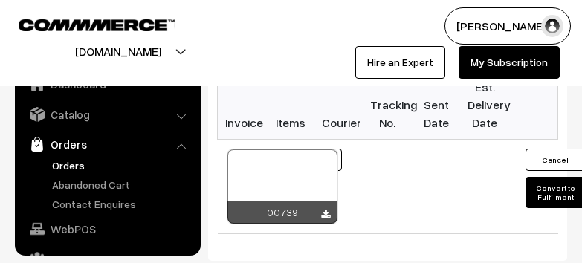  What do you see at coordinates (97, 25) in the screenshot?
I see `img: COMMMERCE` at bounding box center [97, 25].